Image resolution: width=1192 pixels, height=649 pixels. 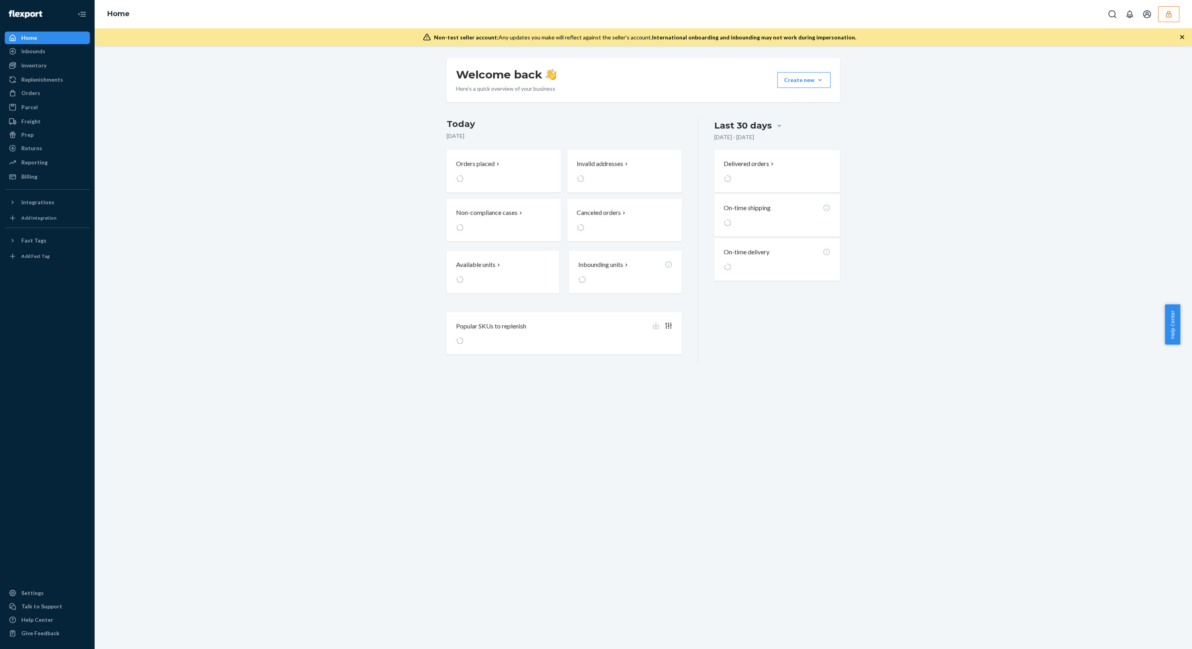 What do you see at coordinates (42, 80) in the screenshot?
I see `div: Replenishments` at bounding box center [42, 80].